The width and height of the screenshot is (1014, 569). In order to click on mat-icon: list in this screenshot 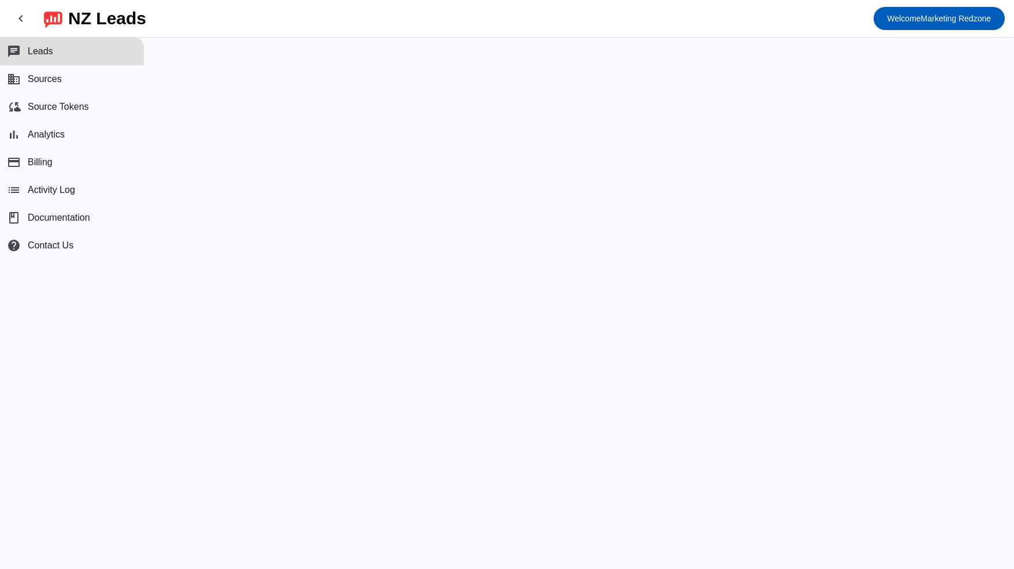, I will do `click(14, 190)`.